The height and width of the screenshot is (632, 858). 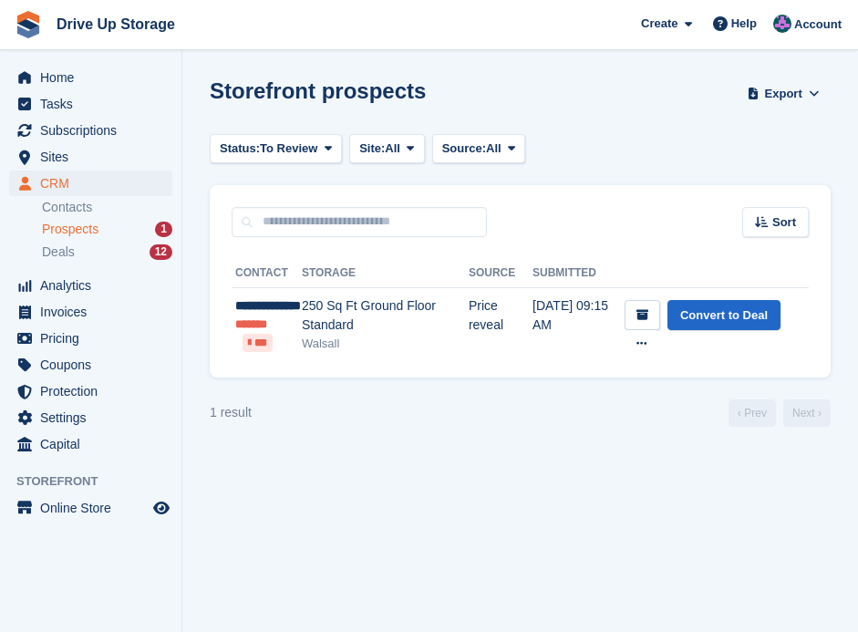 I want to click on button: Source: All, so click(x=479, y=149).